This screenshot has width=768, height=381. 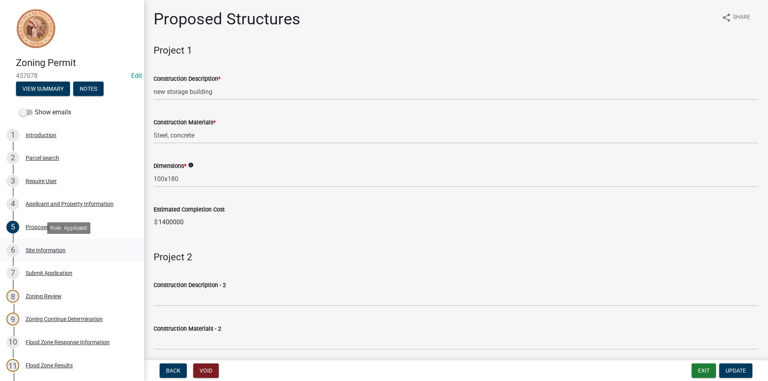 I want to click on h4: Project 1, so click(x=456, y=50).